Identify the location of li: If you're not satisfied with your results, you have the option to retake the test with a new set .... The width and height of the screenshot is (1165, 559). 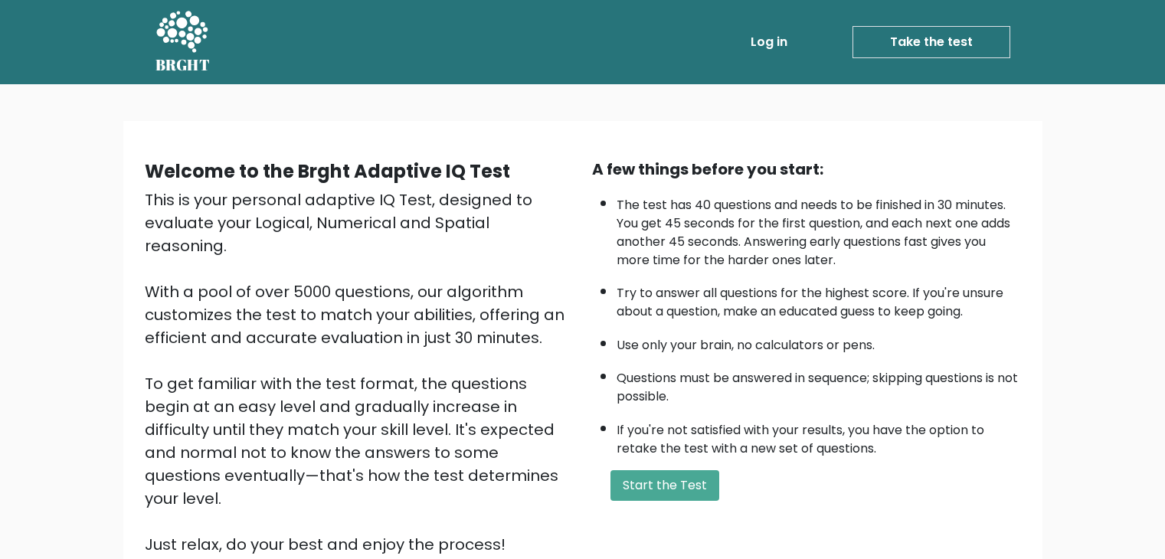
(819, 436).